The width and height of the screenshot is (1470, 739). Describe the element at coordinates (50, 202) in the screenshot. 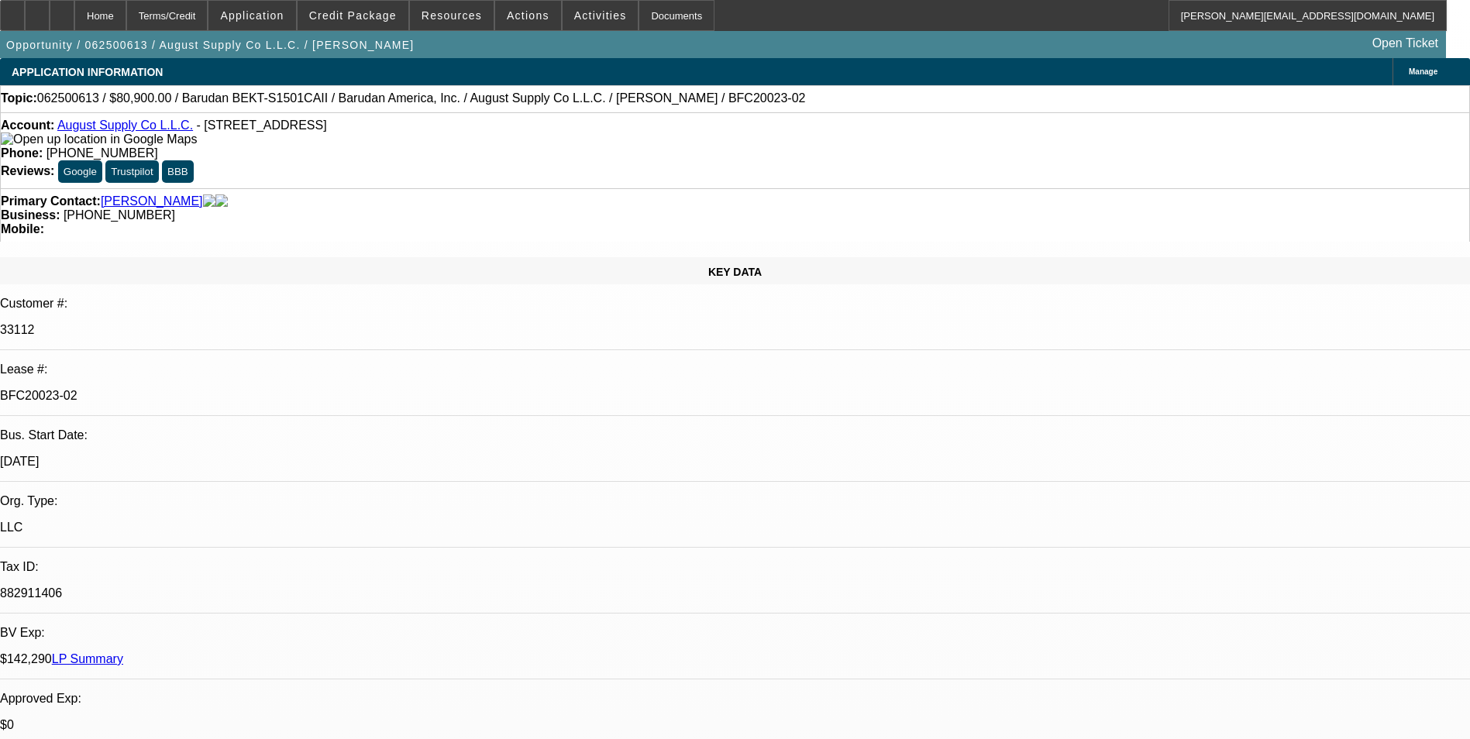

I see `strong: Primary Contact:` at that location.